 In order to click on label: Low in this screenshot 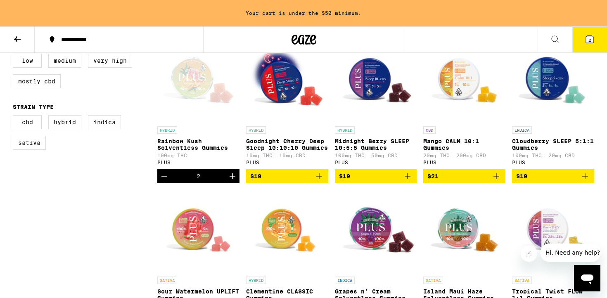, I will do `click(27, 61)`.